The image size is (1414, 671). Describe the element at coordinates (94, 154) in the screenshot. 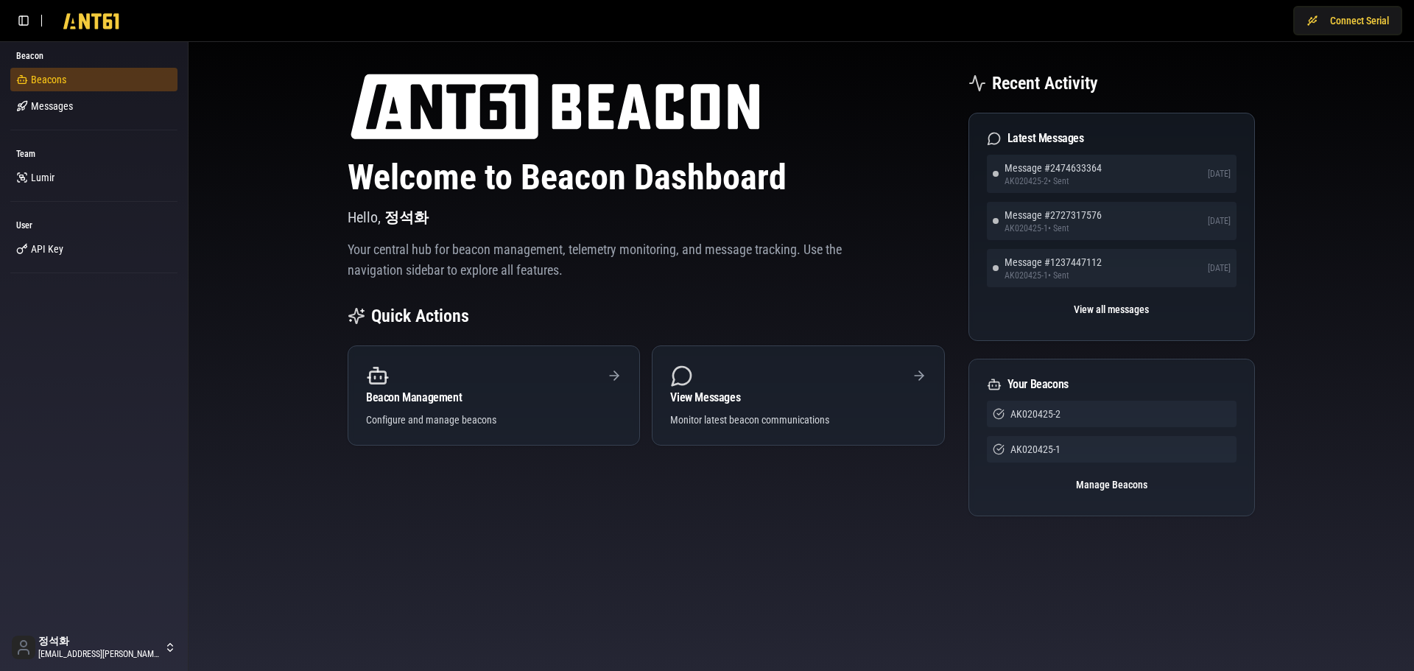

I see `div: Team` at that location.